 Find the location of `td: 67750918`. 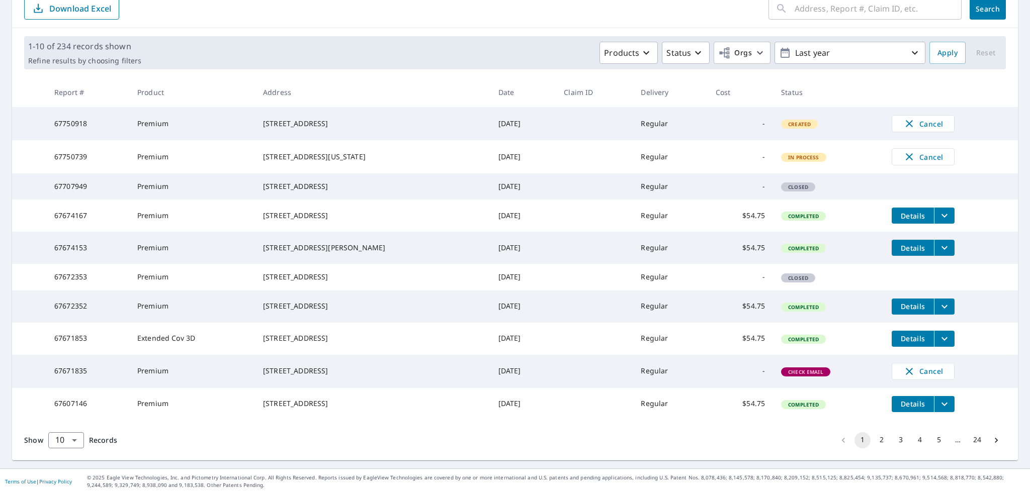

td: 67750918 is located at coordinates (88, 124).